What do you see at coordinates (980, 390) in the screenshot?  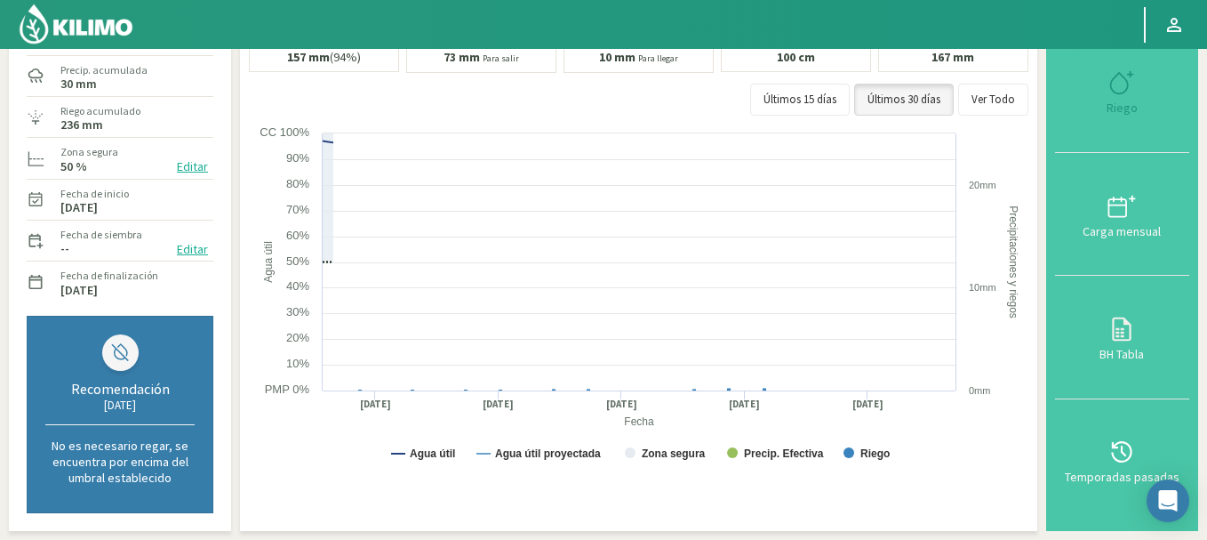 I see `text: 0mm` at bounding box center [980, 390].